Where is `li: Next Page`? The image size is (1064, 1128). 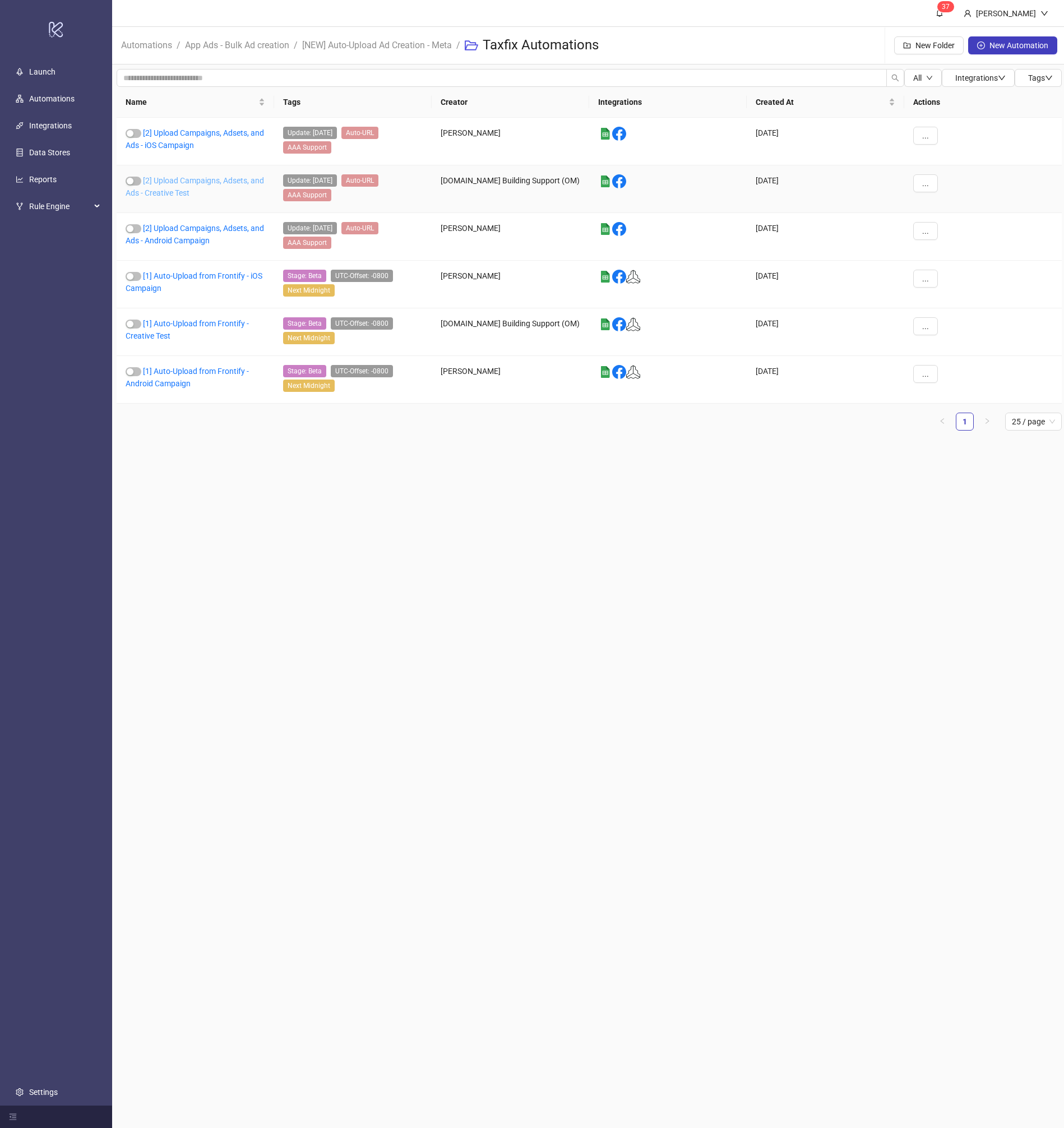
li: Next Page is located at coordinates (987, 422).